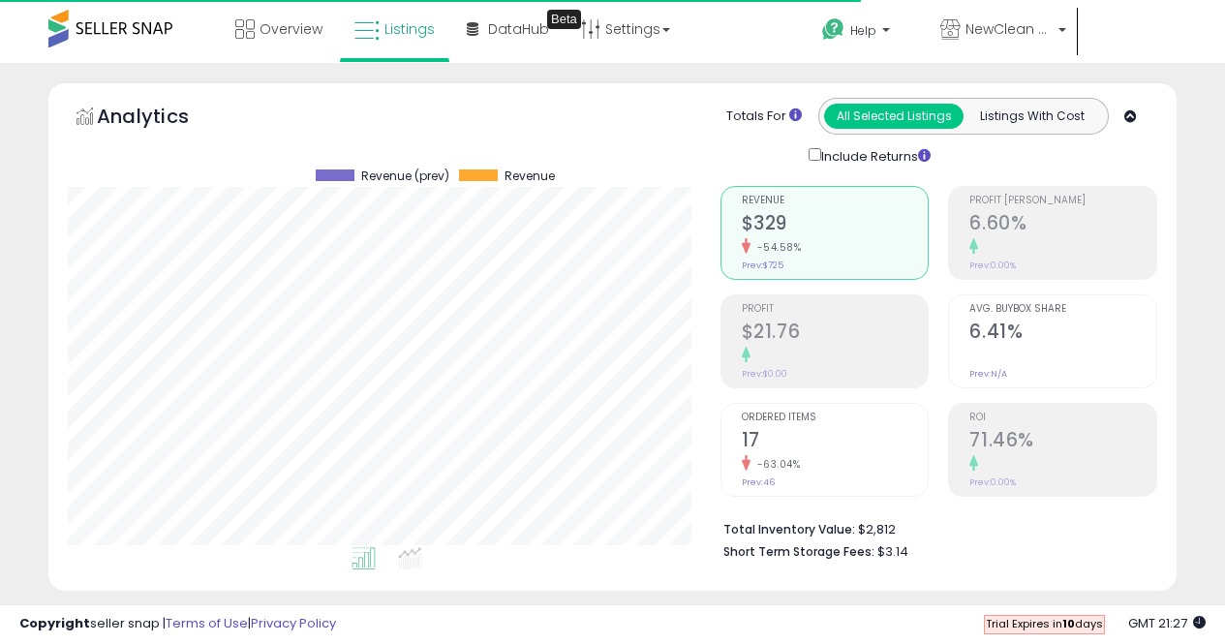  What do you see at coordinates (834, 441) in the screenshot?
I see `h2: 17` at bounding box center [834, 441].